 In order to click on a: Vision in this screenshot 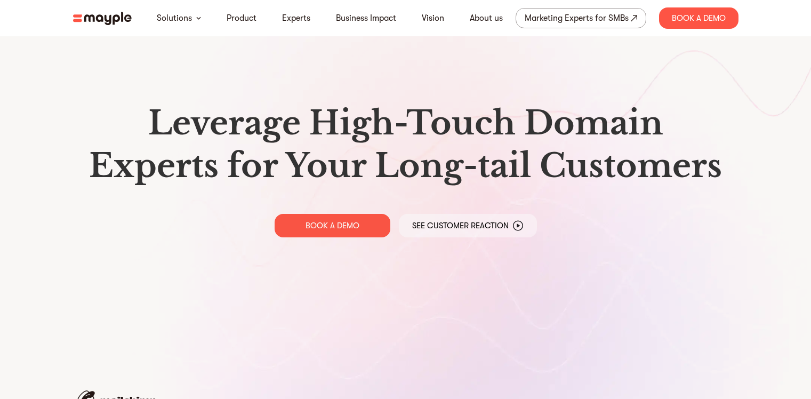, I will do `click(433, 18)`.